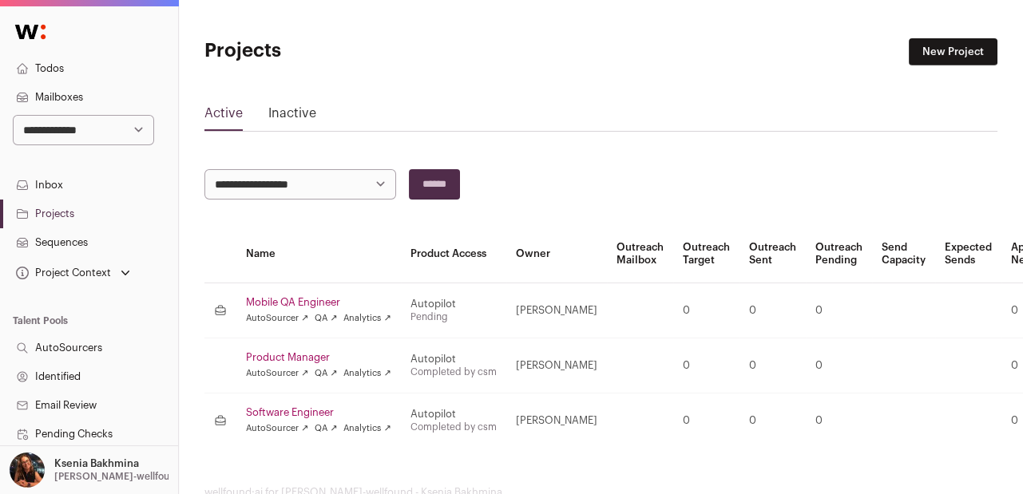  Describe the element at coordinates (903, 254) in the screenshot. I see `th: Send Capacity` at that location.